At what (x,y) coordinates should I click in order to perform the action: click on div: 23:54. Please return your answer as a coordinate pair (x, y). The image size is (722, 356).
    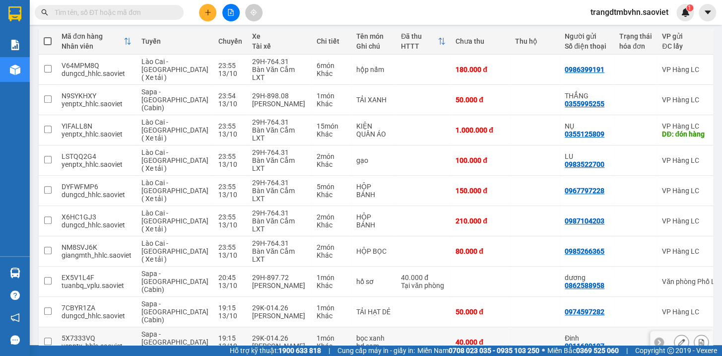
    Looking at the image, I should click on (230, 96).